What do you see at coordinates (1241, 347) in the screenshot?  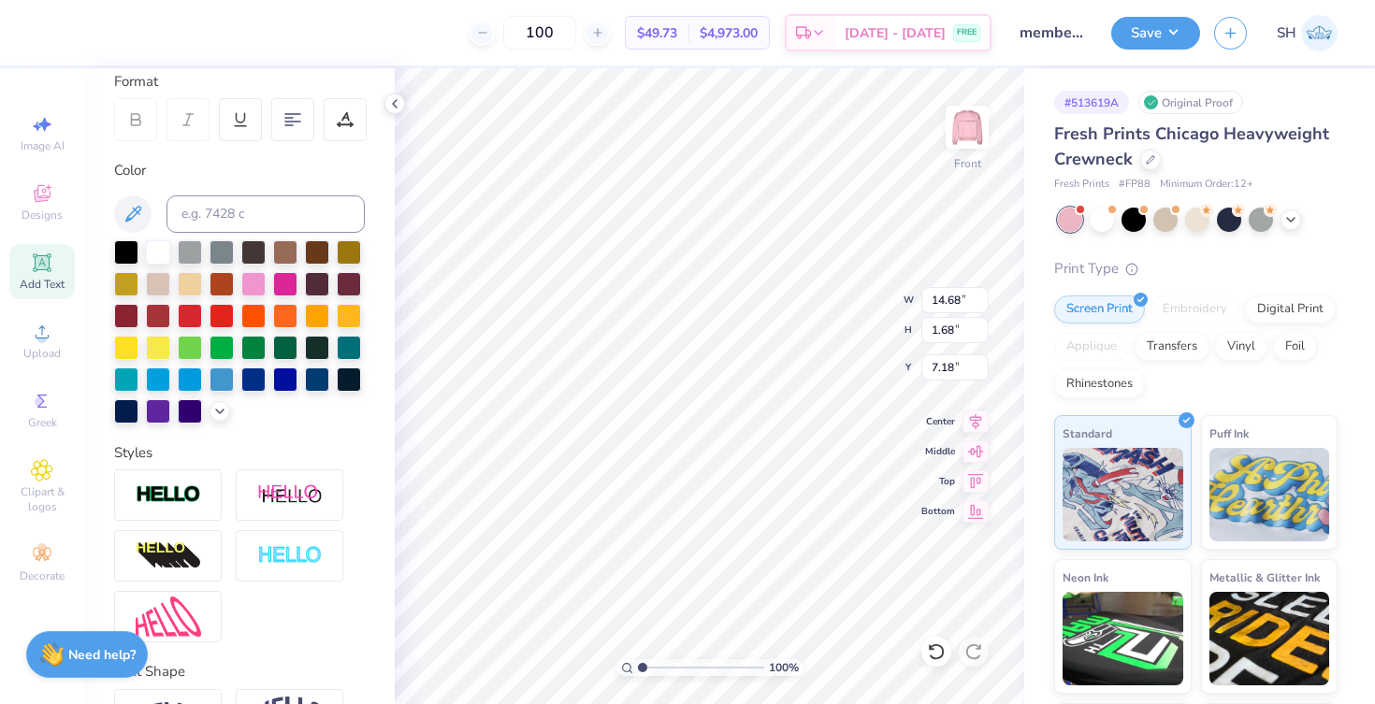 I see `div: Vinyl` at bounding box center [1241, 347].